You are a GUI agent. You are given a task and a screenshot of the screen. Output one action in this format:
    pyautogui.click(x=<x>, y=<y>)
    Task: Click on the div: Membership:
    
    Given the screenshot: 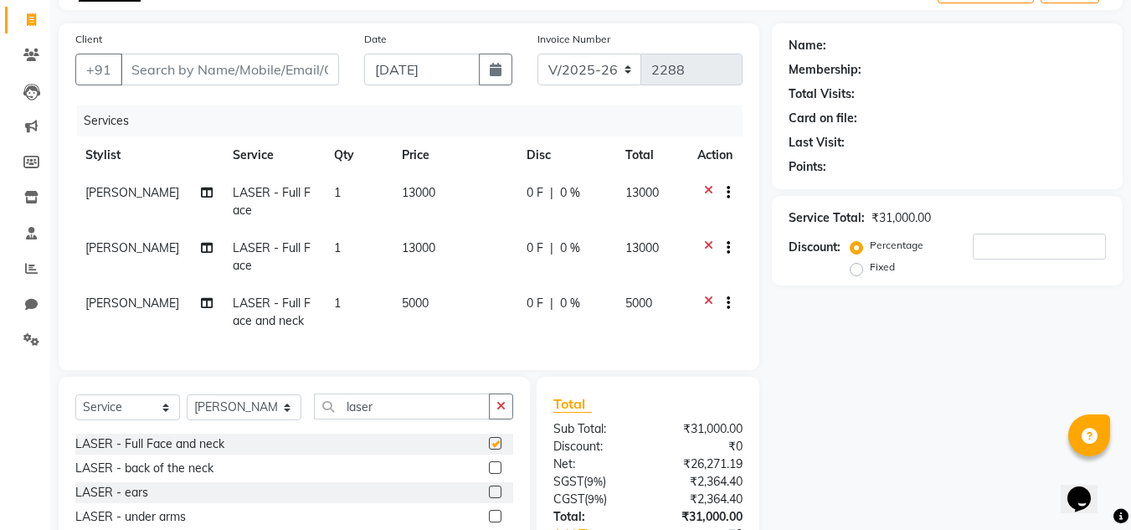 What is the action you would take?
    pyautogui.click(x=825, y=69)
    